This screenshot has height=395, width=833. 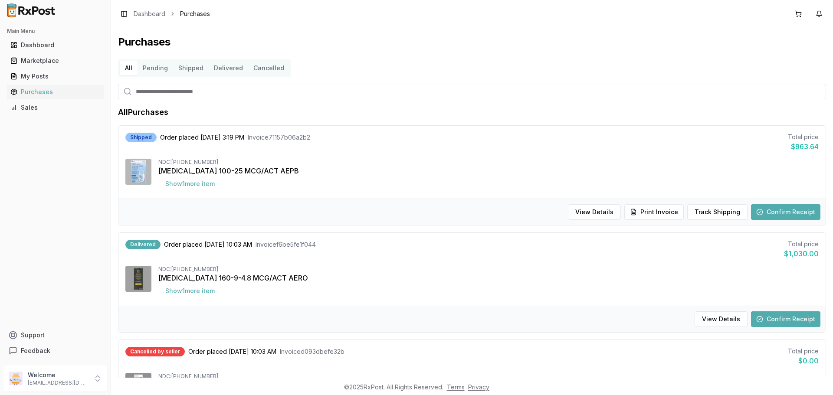 I want to click on a: Privacy, so click(x=479, y=387).